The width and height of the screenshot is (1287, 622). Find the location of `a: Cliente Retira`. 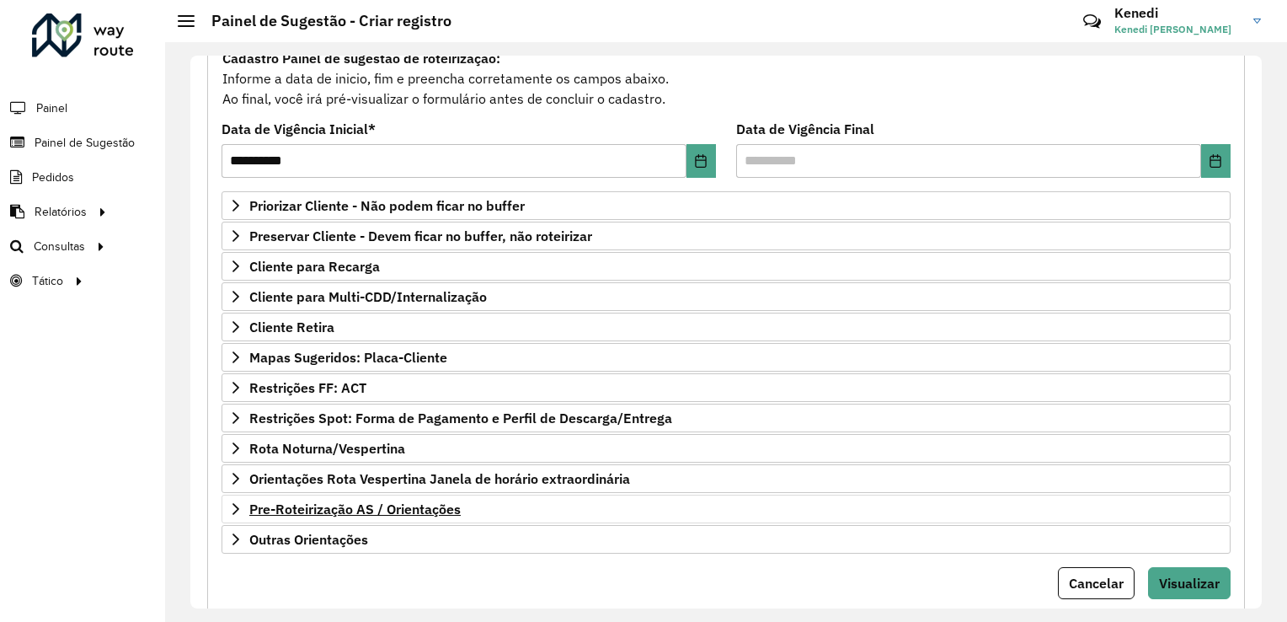

a: Cliente Retira is located at coordinates (726, 327).